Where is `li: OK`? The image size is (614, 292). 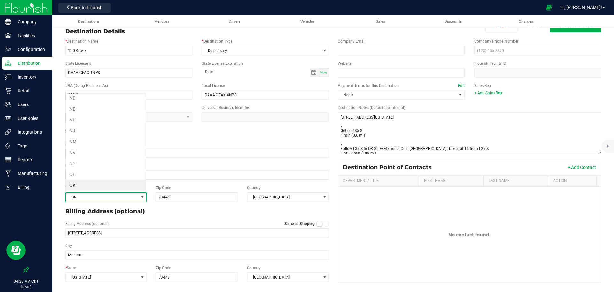
li: OK is located at coordinates (106, 185).